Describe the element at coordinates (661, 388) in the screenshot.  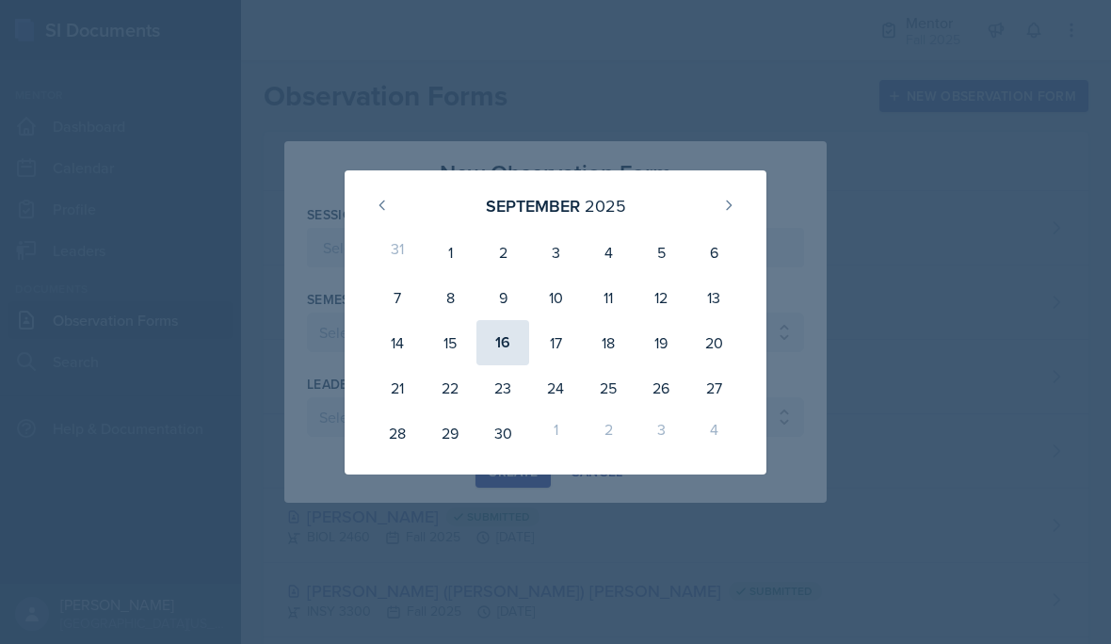
I see `div: 26` at that location.